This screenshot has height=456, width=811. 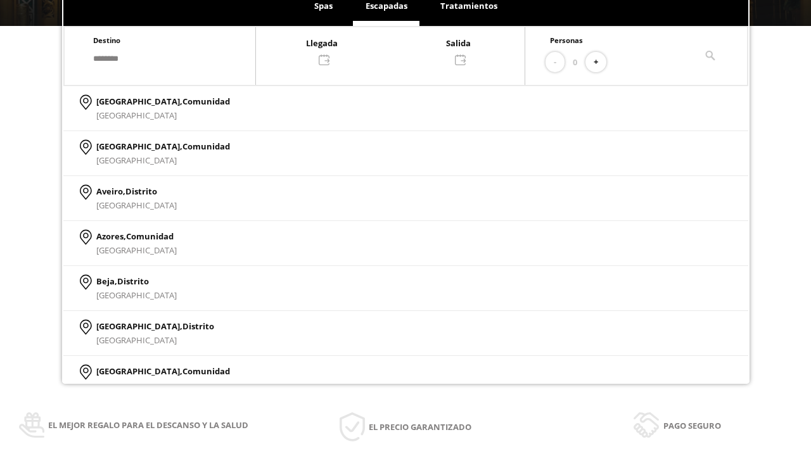 I want to click on span: 0, so click(x=575, y=62).